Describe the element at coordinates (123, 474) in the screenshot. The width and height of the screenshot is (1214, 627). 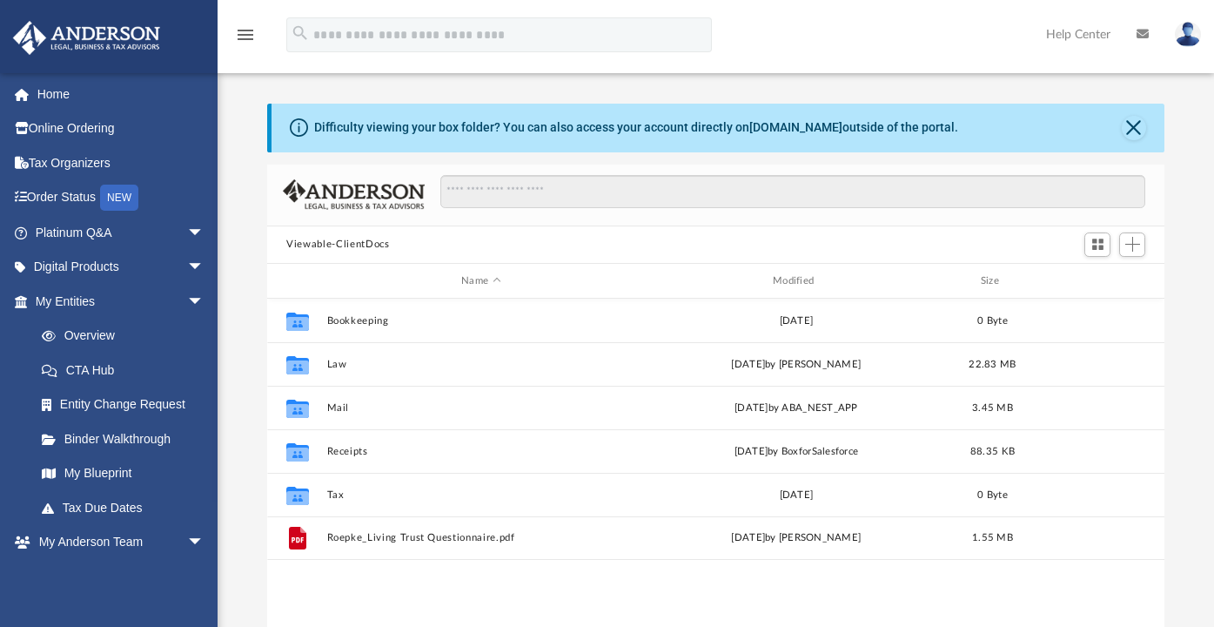
I see `a: My Blueprint` at that location.